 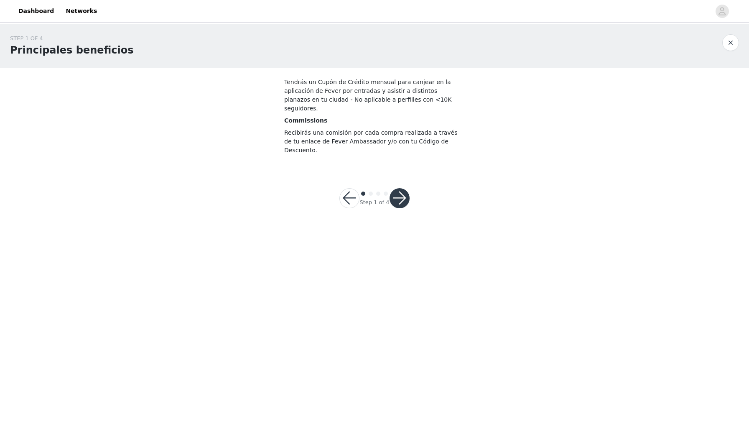 What do you see at coordinates (375, 120) in the screenshot?
I see `p: Commissions` at bounding box center [375, 120].